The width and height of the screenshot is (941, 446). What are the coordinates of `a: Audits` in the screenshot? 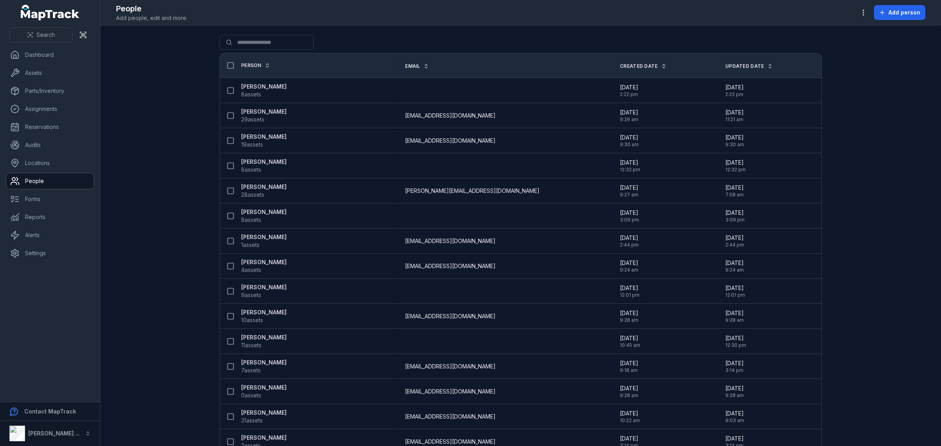 It's located at (50, 145).